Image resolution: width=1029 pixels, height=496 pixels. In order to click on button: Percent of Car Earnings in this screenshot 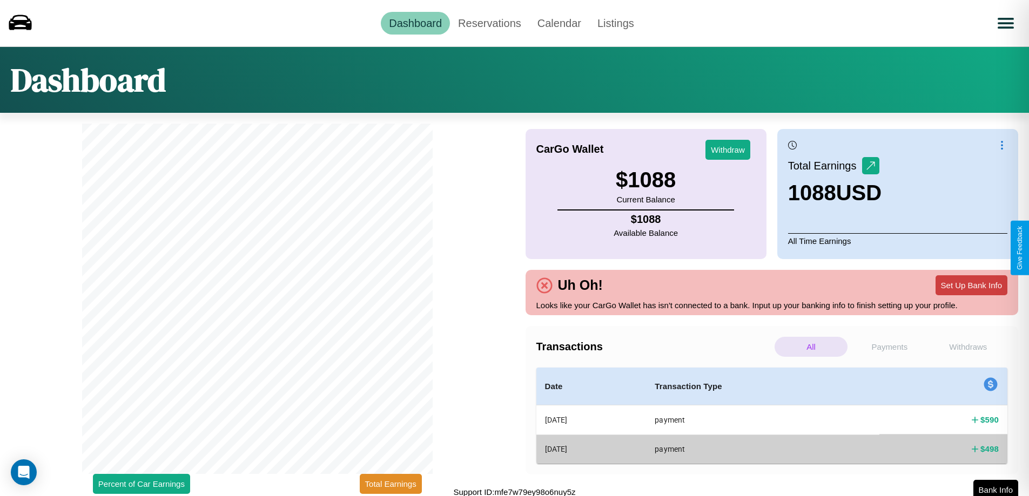, I will do `click(142, 484)`.